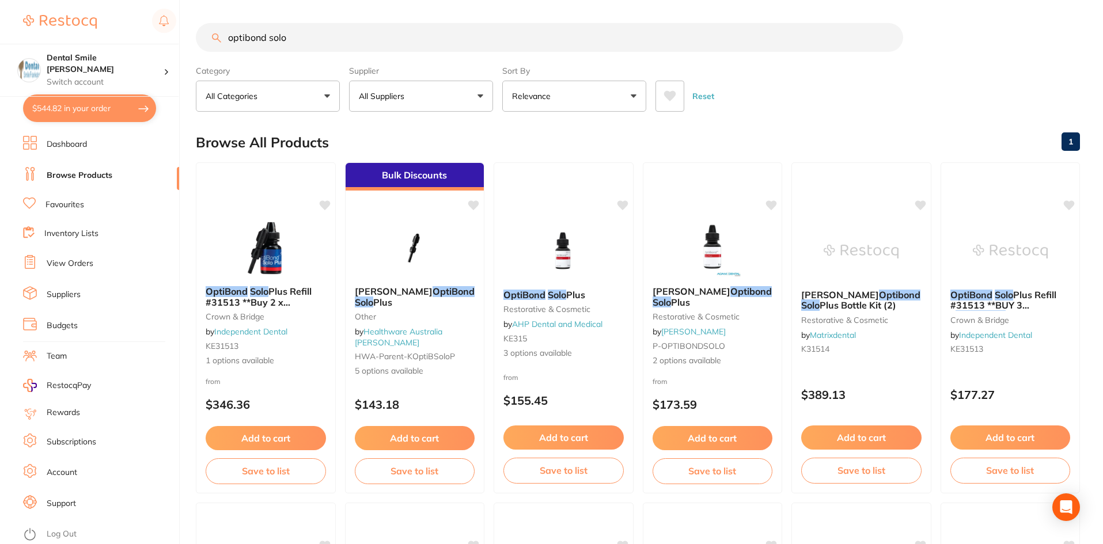 The image size is (1103, 544). What do you see at coordinates (712, 297) in the screenshot?
I see `b: Kerr Optibond Solo Plus` at bounding box center [712, 297].